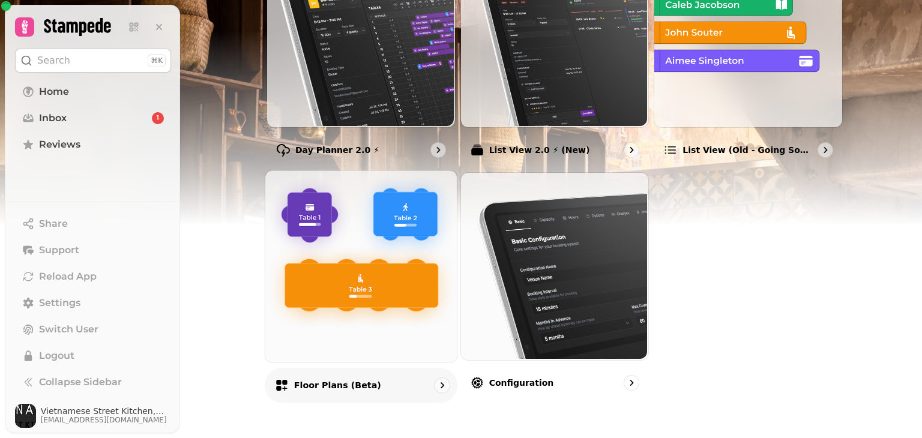 Image resolution: width=922 pixels, height=438 pixels. Describe the element at coordinates (522, 383) in the screenshot. I see `p: Configuration` at that location.